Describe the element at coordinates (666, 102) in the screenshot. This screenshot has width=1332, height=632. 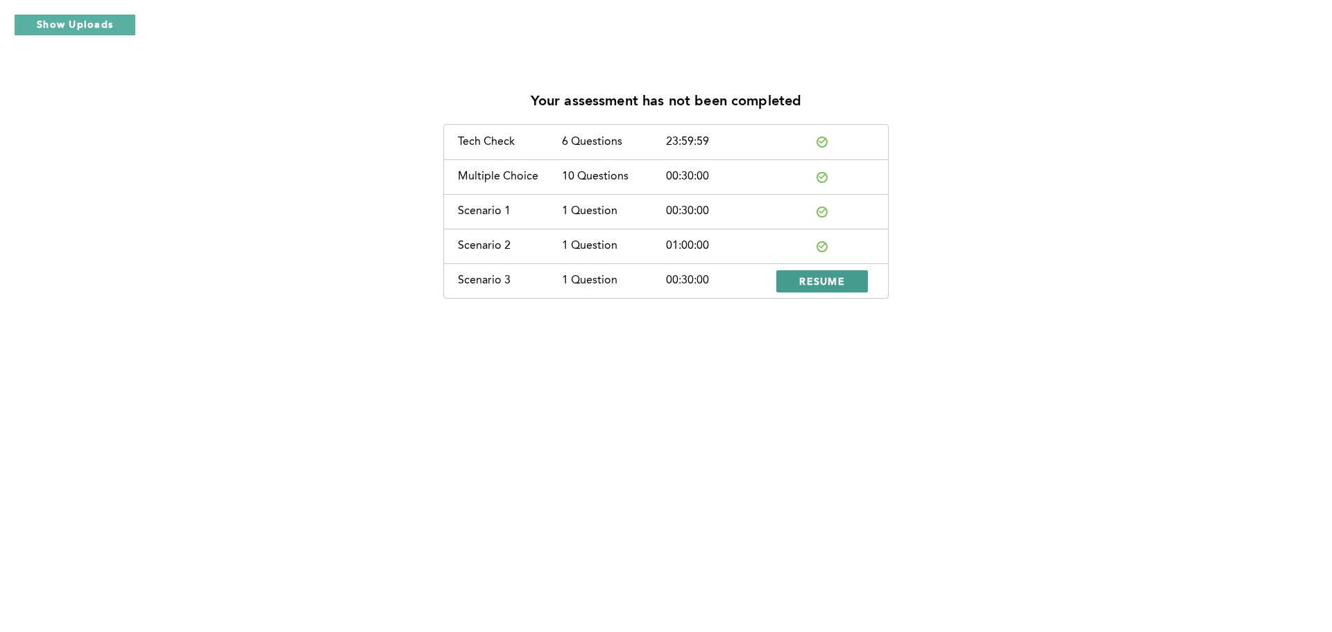
I see `p: Your assessment has not been completed` at that location.